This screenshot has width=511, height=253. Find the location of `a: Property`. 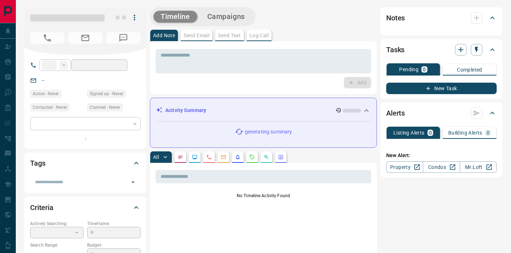

a: Property is located at coordinates (404, 167).